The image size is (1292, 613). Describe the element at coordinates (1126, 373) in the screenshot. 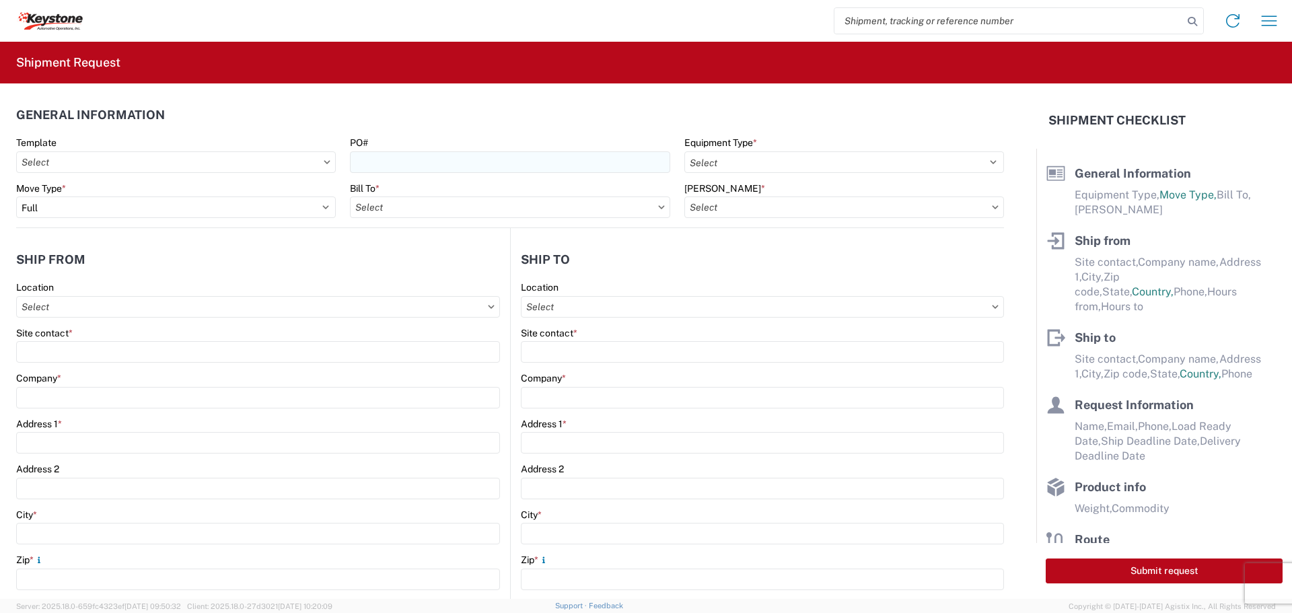

I see `span: Zip code,` at that location.